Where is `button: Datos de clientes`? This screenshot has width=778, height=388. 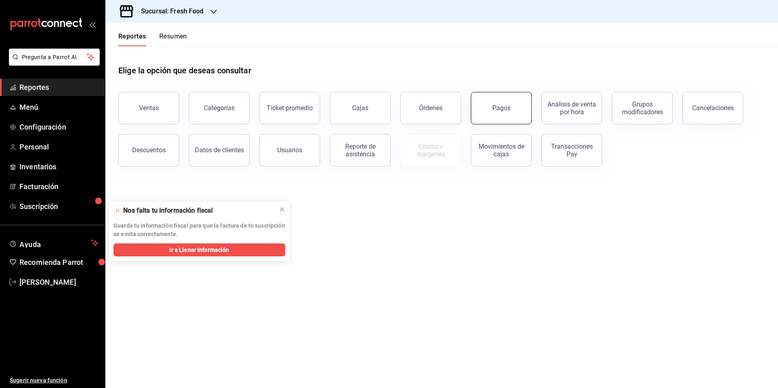 button: Datos de clientes is located at coordinates (219, 150).